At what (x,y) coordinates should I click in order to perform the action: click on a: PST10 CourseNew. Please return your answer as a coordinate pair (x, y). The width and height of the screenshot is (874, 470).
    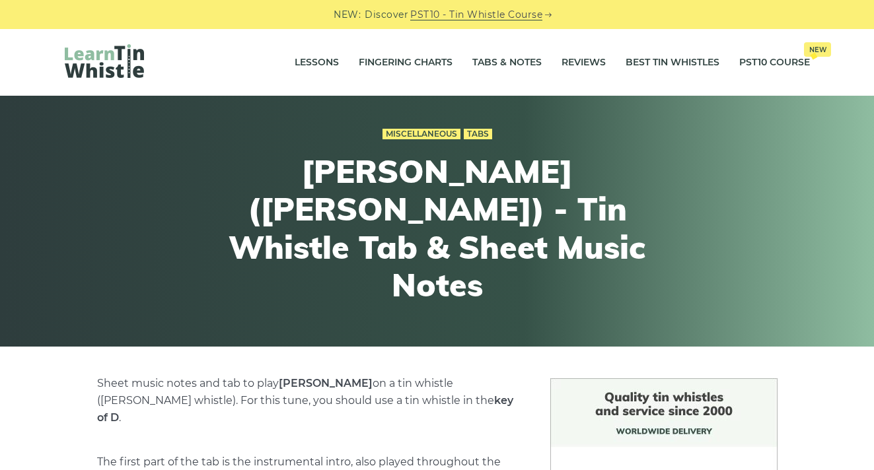
    Looking at the image, I should click on (774, 63).